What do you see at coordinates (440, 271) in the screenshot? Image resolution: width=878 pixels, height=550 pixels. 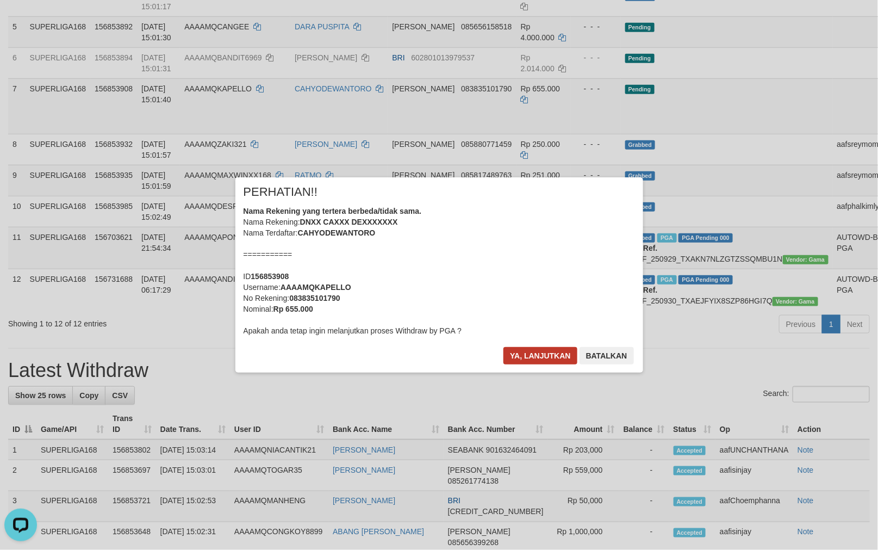 I see `div: Nama Rekening: Nama Terdaftar: =========== ID Username: No Rekening: Nominal: Apakah anda tetap i...` at bounding box center [440, 271].